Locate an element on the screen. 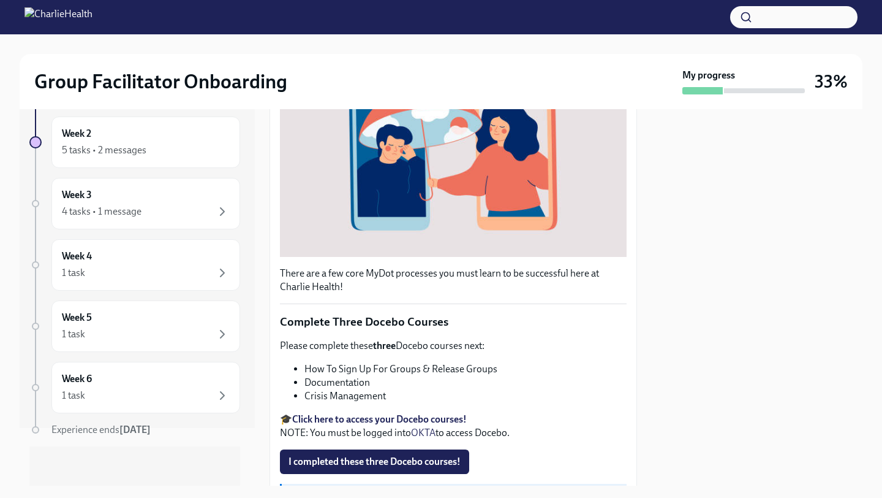  p: Complete Three Docebo Courses is located at coordinates (453, 322).